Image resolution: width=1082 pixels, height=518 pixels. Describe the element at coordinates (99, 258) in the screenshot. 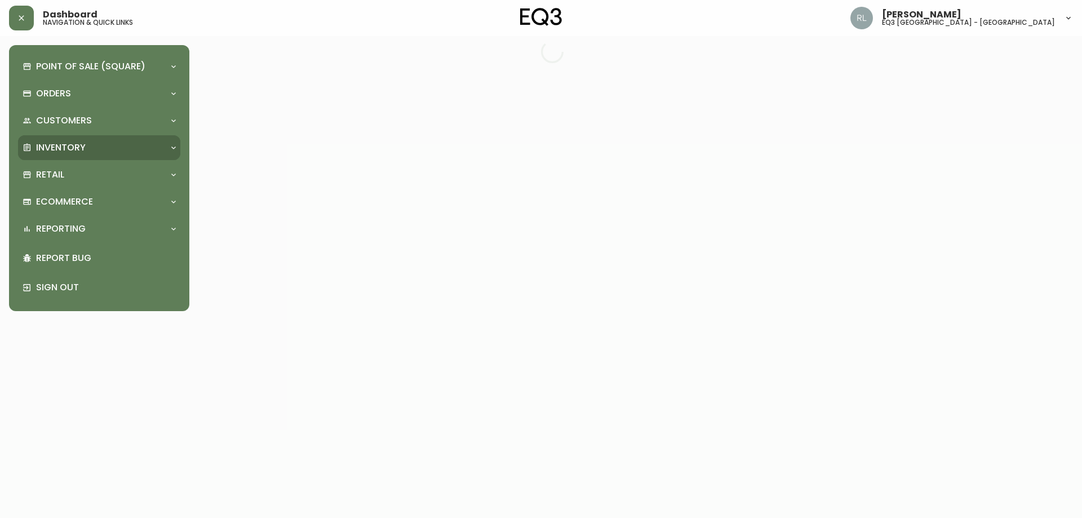

I see `div: Report Bug` at that location.